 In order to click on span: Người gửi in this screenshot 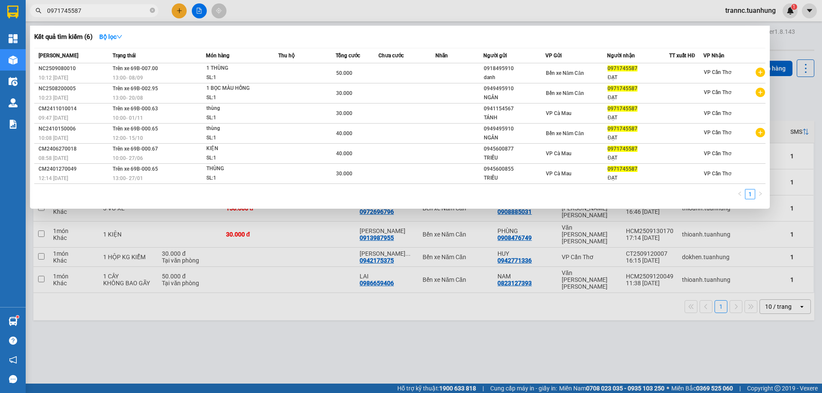, I will do `click(495, 56)`.